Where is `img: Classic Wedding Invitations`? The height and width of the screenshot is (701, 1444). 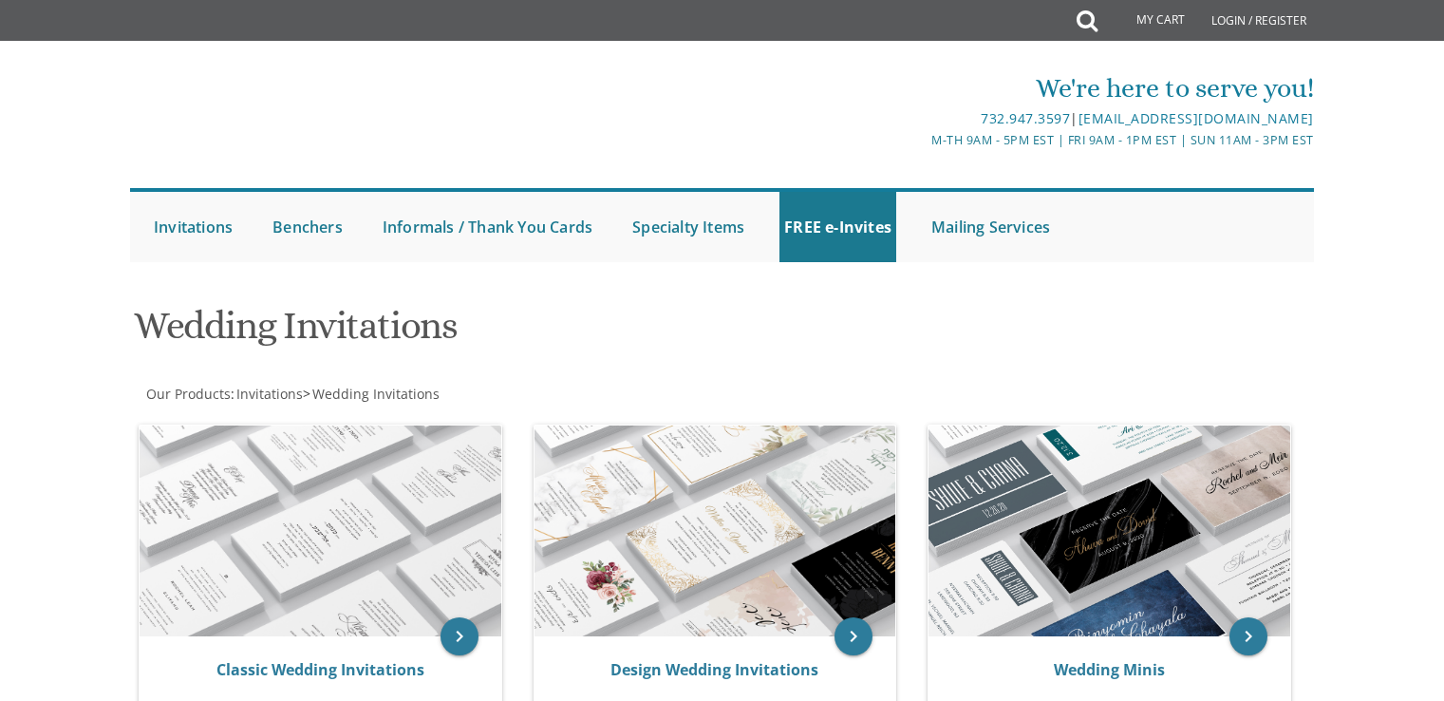
img: Classic Wedding Invitations is located at coordinates (320, 531).